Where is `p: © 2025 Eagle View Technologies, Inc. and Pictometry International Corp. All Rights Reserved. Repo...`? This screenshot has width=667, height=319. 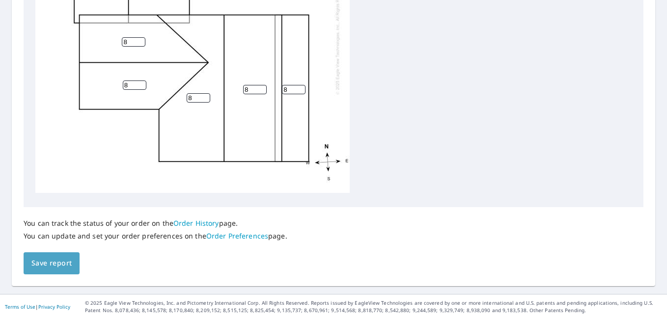 p: © 2025 Eagle View Technologies, Inc. and Pictometry International Corp. All Rights Reserved. Repo... is located at coordinates (373, 307).